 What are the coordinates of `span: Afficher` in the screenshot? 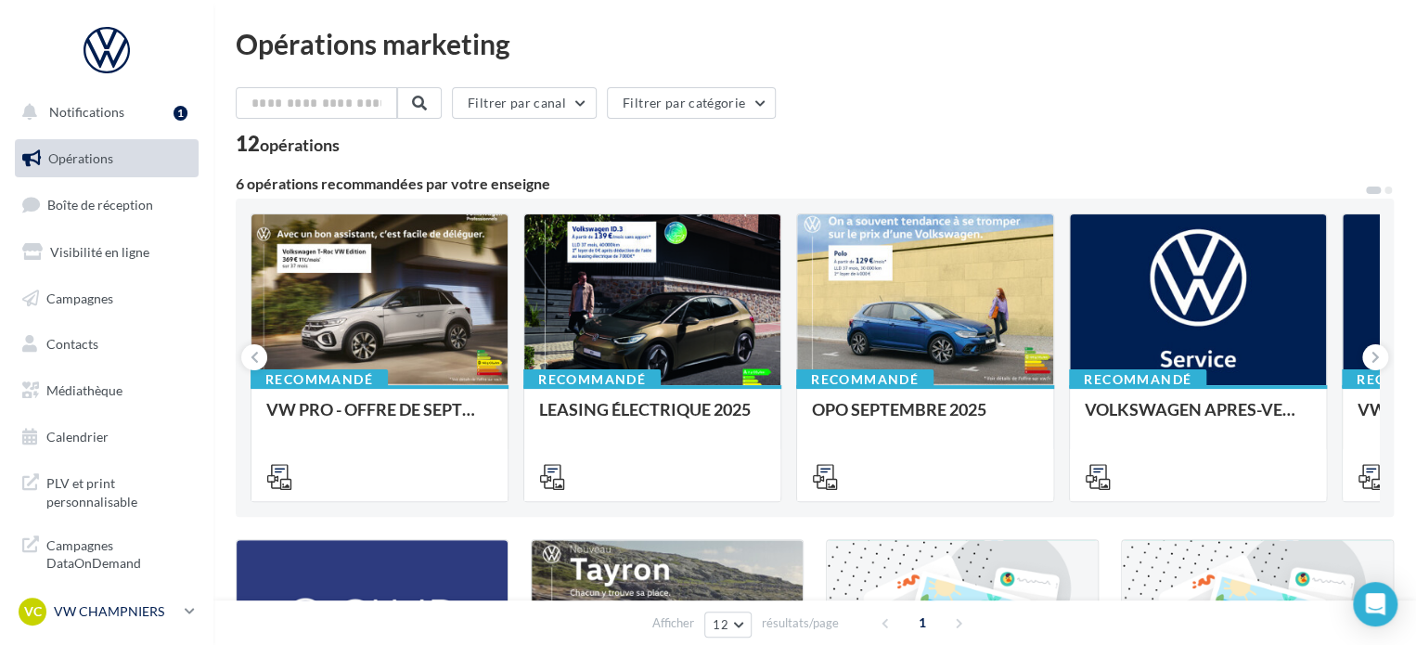 It's located at (673, 623).